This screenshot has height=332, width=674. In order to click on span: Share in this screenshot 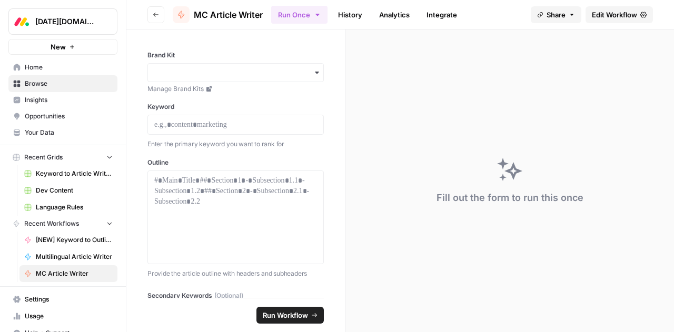, I will do `click(556, 15)`.